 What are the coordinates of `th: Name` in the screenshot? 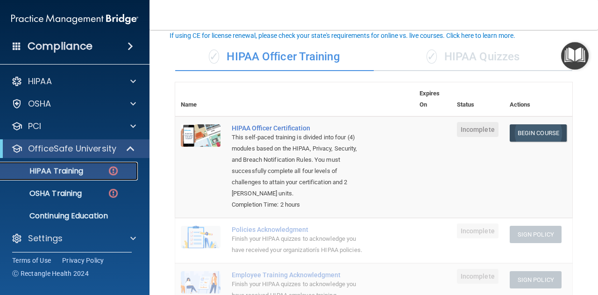 It's located at (200, 99).